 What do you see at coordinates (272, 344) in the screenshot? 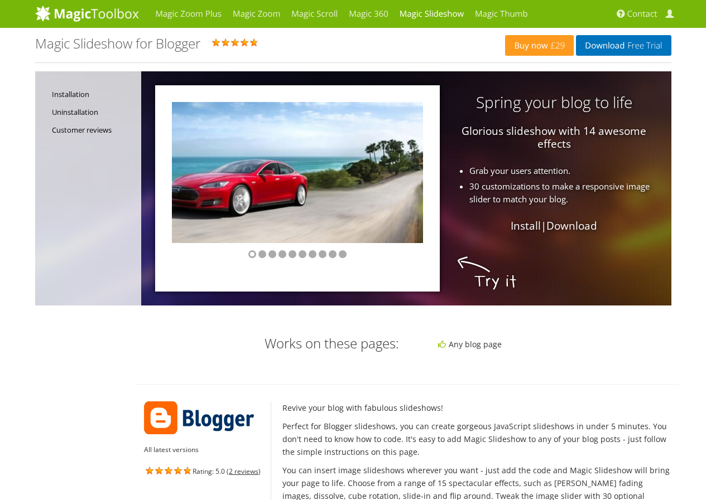
I see `h3: Works on these pages:` at bounding box center [272, 344].